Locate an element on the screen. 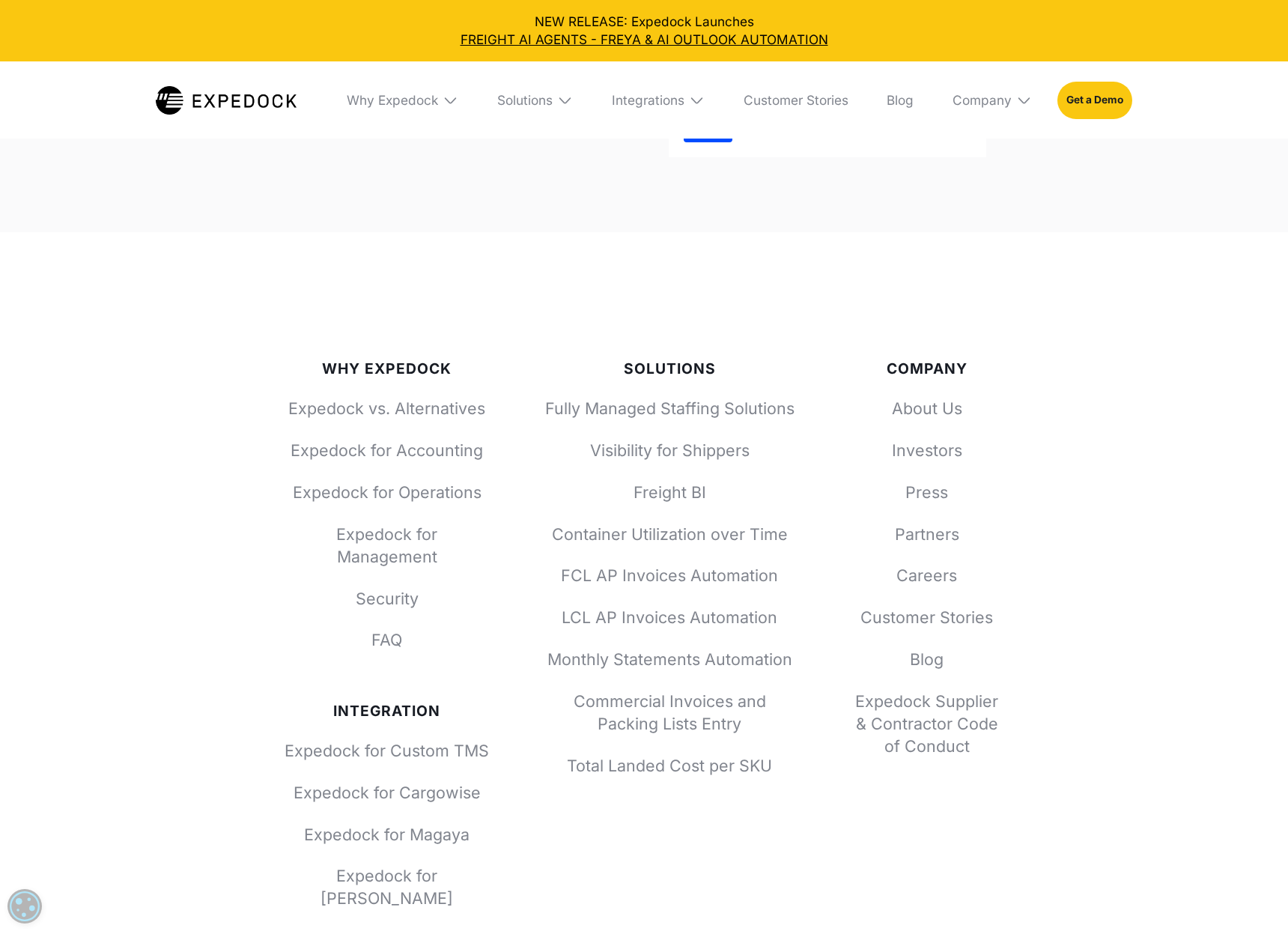  a: Freight BI is located at coordinates (669, 492).